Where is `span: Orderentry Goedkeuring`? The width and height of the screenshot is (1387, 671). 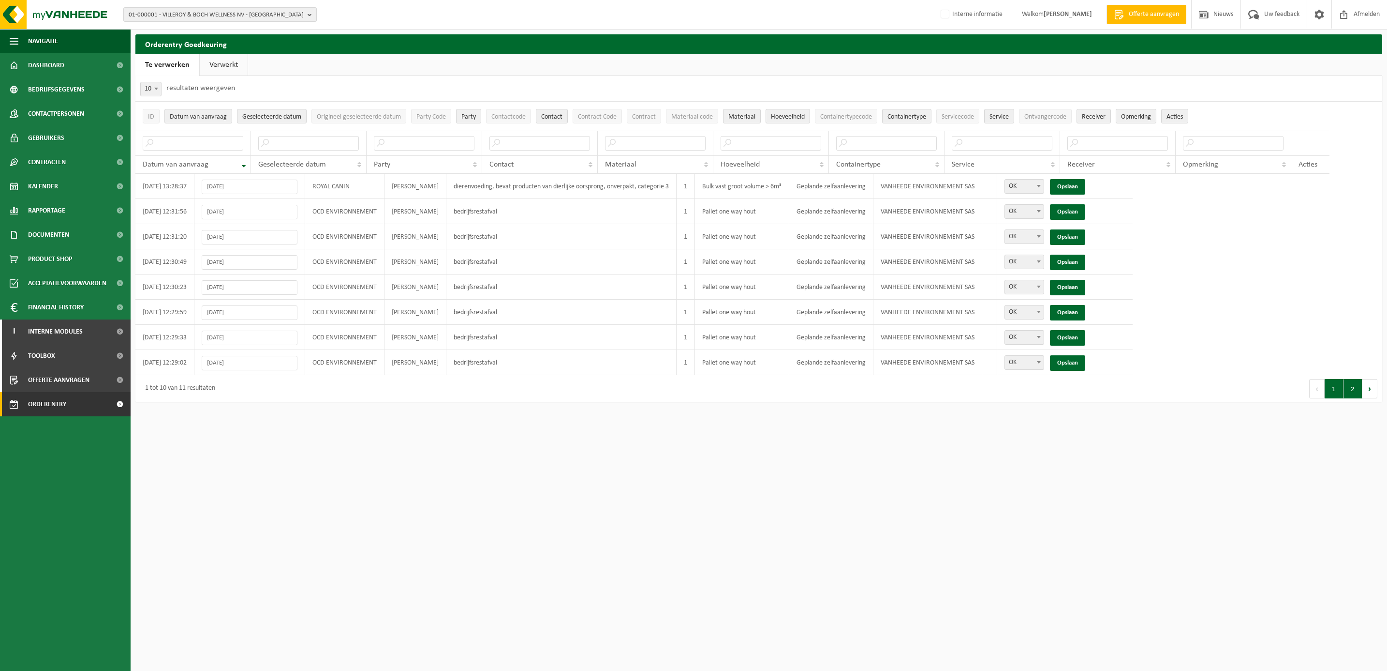
span: Orderentry Goedkeuring is located at coordinates (69, 404).